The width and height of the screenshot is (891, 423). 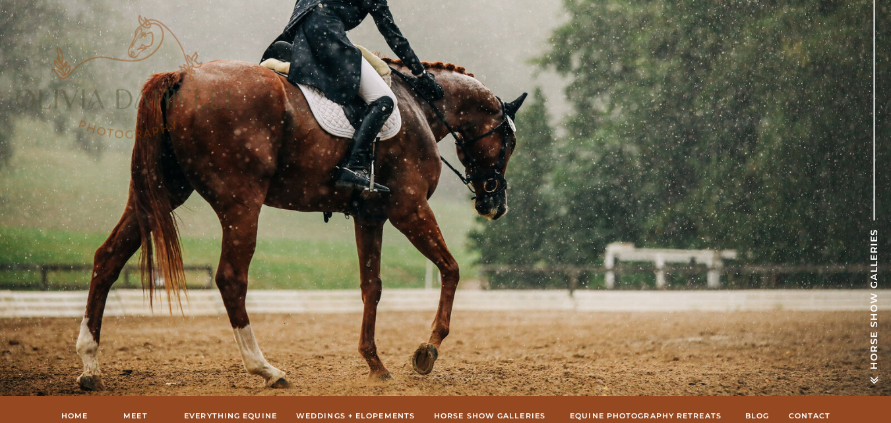 I want to click on nav: Home, so click(x=75, y=416).